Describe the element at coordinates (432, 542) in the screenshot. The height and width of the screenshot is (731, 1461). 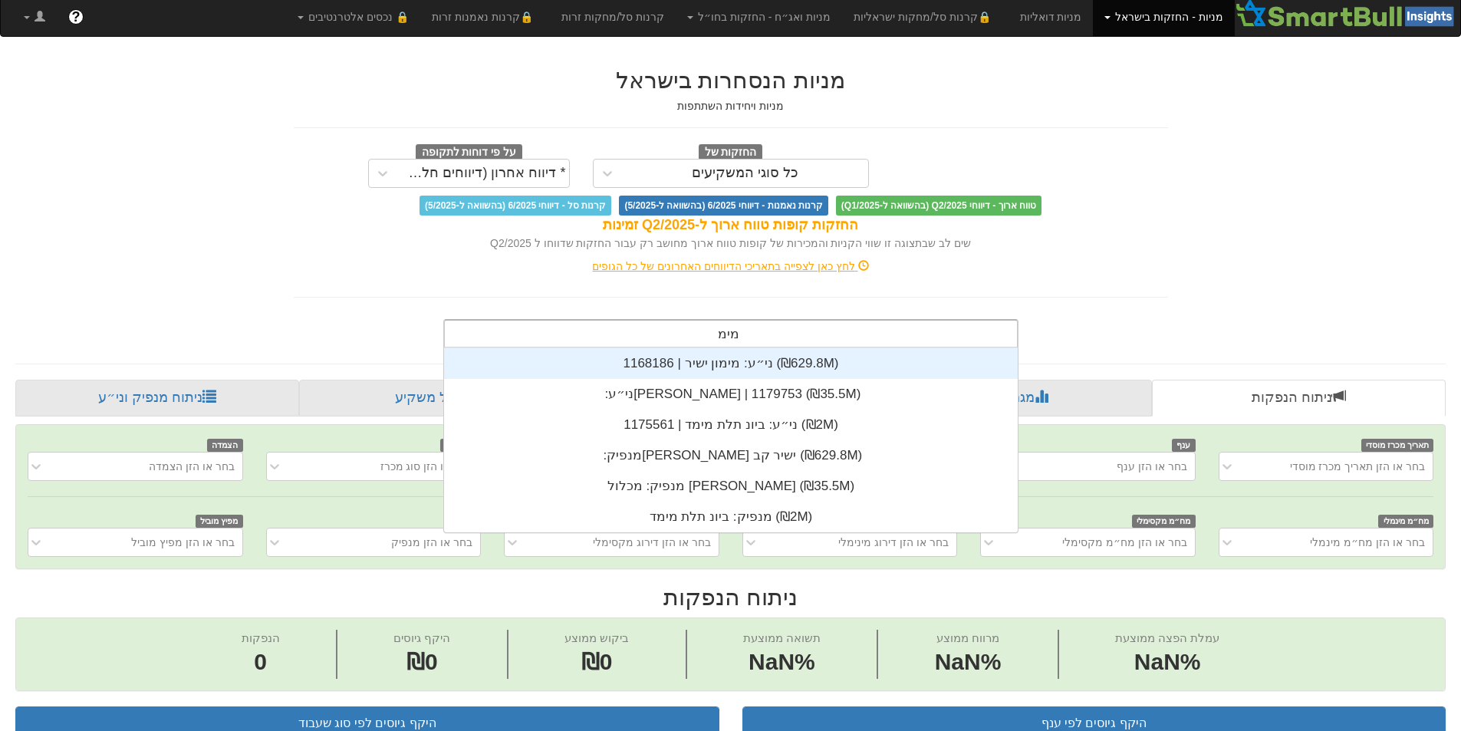
I see `div: בחר או הזן מנפיק` at that location.